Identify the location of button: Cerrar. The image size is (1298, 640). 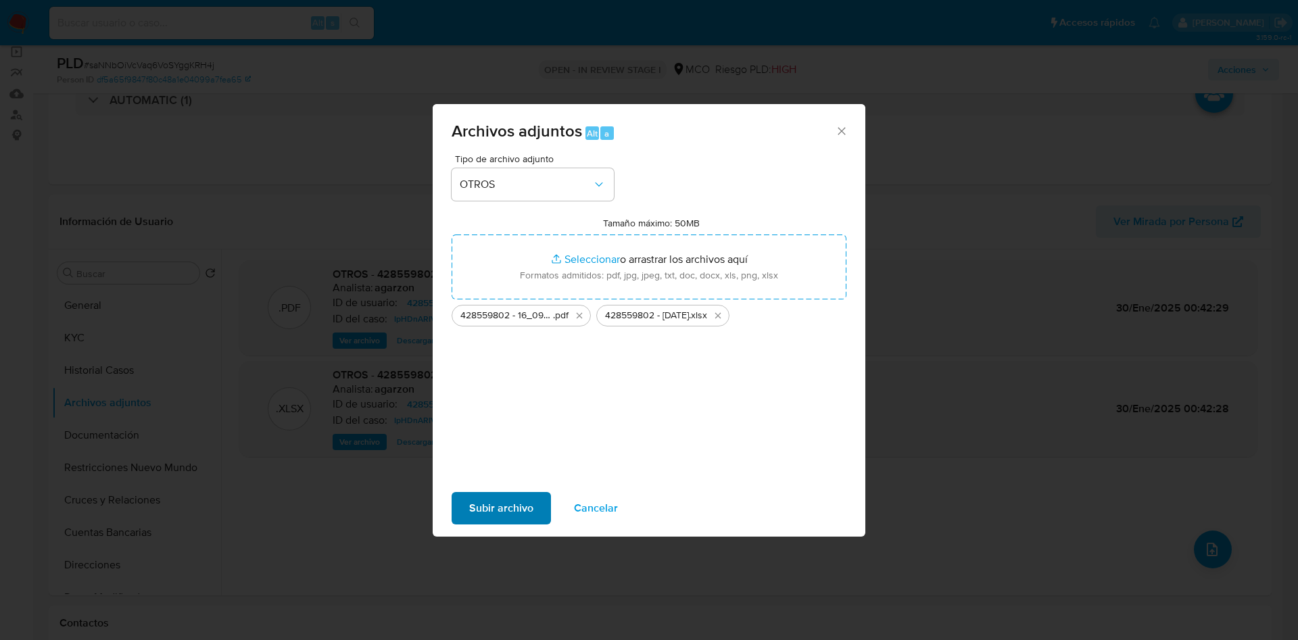
(841, 131).